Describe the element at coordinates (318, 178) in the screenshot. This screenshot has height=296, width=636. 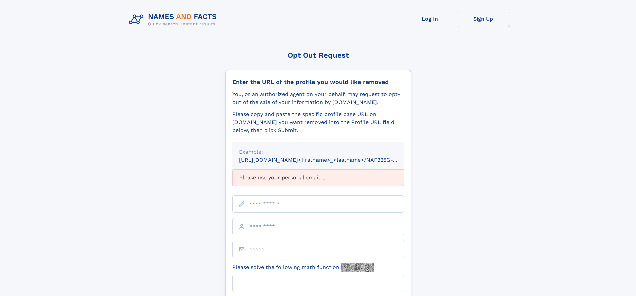
I see `div: Please use your personal email ...` at that location.